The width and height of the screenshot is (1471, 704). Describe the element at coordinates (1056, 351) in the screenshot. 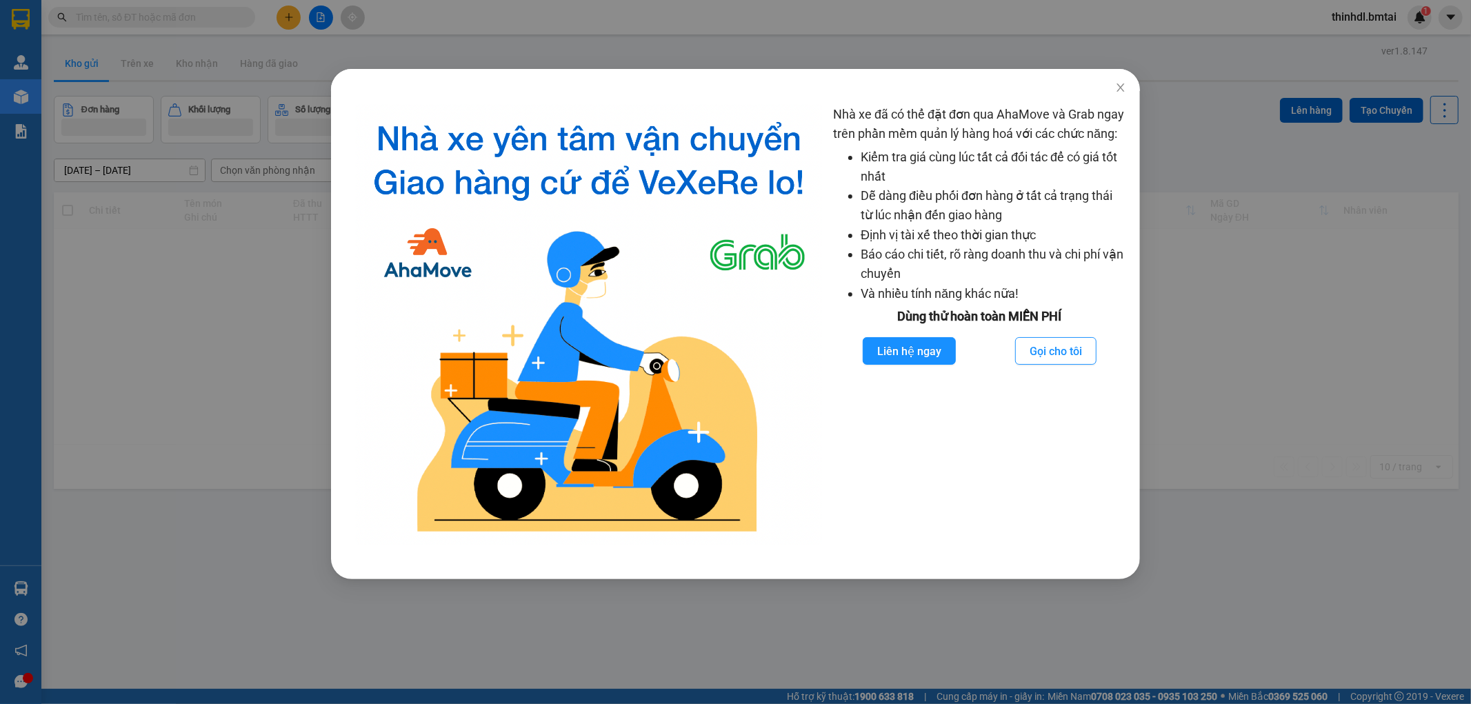

I see `span: Gọi cho tôi` at that location.